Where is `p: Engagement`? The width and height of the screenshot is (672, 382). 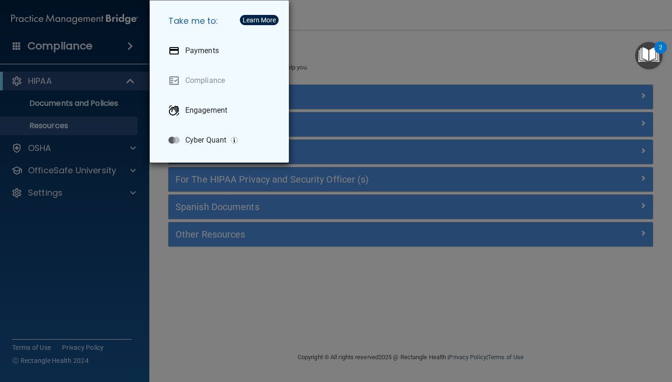
p: Engagement is located at coordinates (206, 111).